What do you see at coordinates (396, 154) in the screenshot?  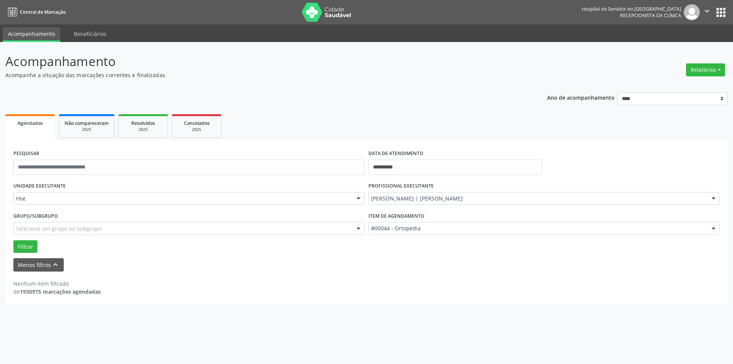 I see `label: DATA DE ATENDIMENTO` at bounding box center [396, 154].